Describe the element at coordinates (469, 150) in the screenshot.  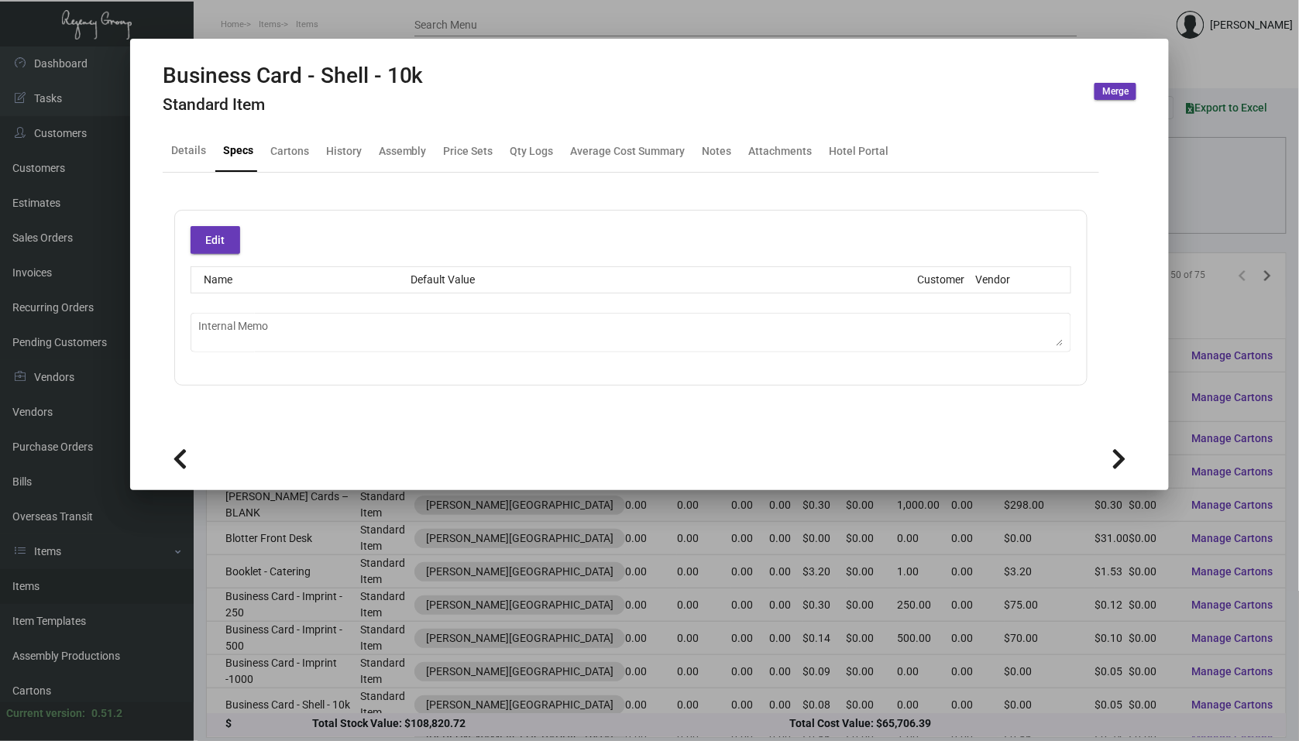
I see `div: Price Sets` at that location.